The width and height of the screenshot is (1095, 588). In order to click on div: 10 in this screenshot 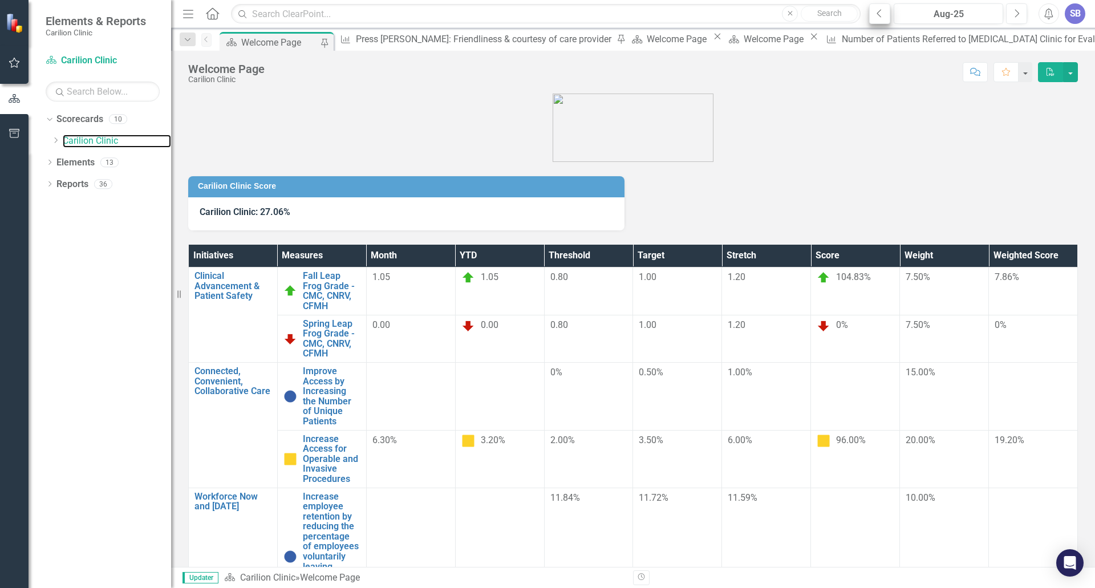, I will do `click(118, 119)`.